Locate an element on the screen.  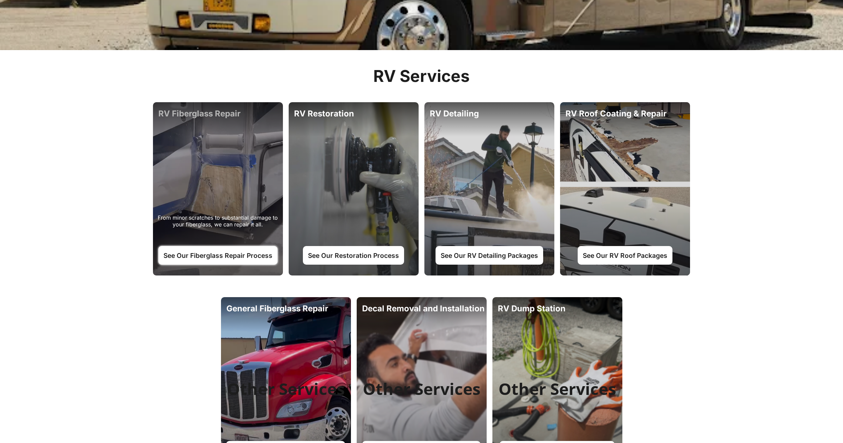
div: From minor scratches to substantial damage to your fiberglass, we can repair it all. is located at coordinates (218, 226).